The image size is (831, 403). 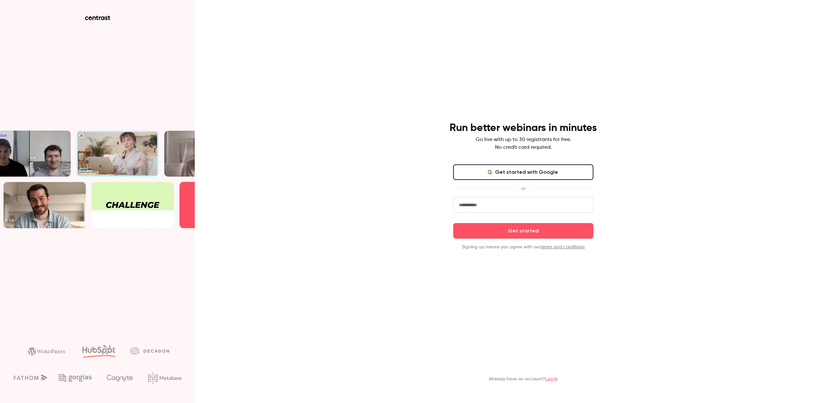 What do you see at coordinates (523, 172) in the screenshot?
I see `button: Get started with Google` at bounding box center [523, 172].